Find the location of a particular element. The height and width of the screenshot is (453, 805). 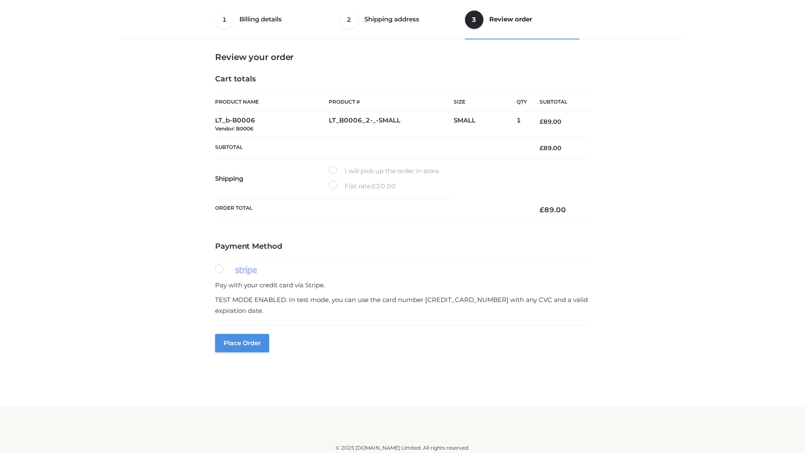

th: Order Total is located at coordinates (371, 210).